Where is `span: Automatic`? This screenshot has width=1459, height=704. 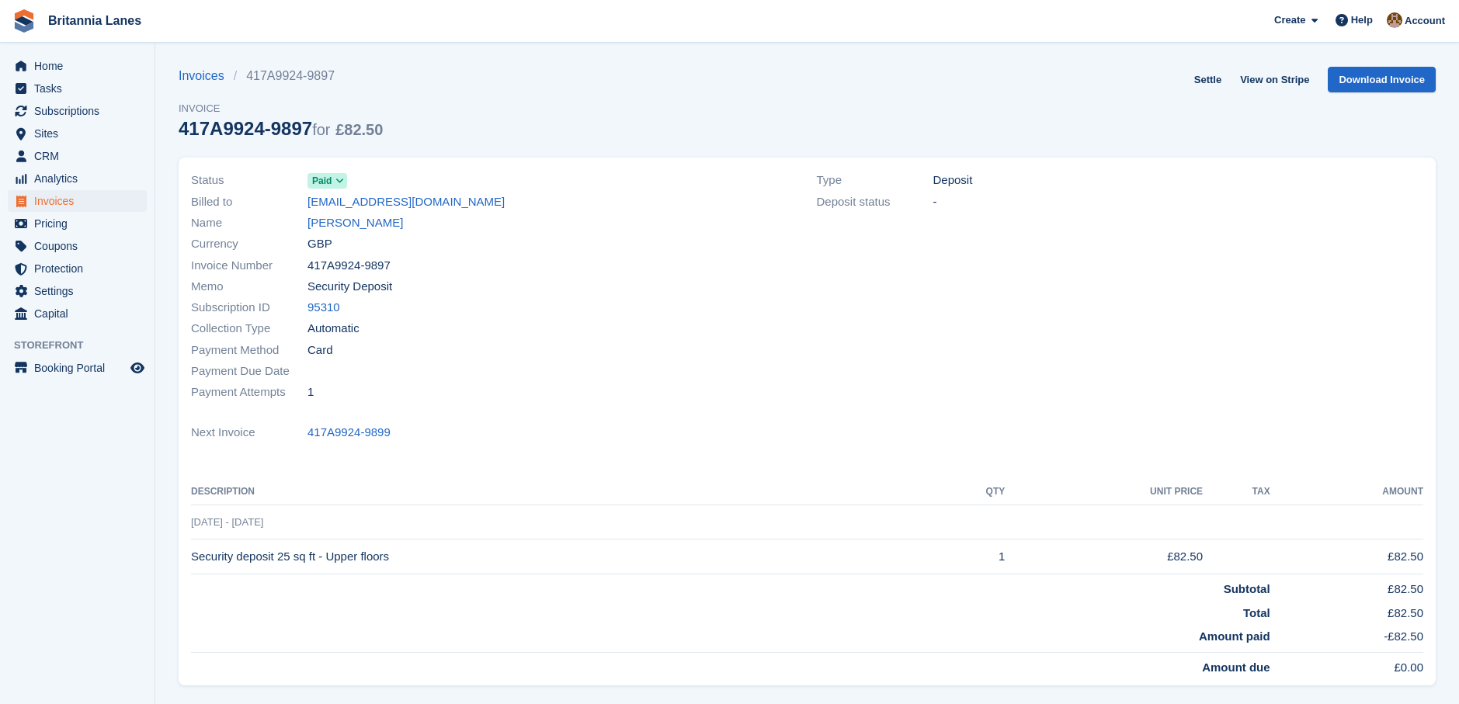
span: Automatic is located at coordinates (333, 329).